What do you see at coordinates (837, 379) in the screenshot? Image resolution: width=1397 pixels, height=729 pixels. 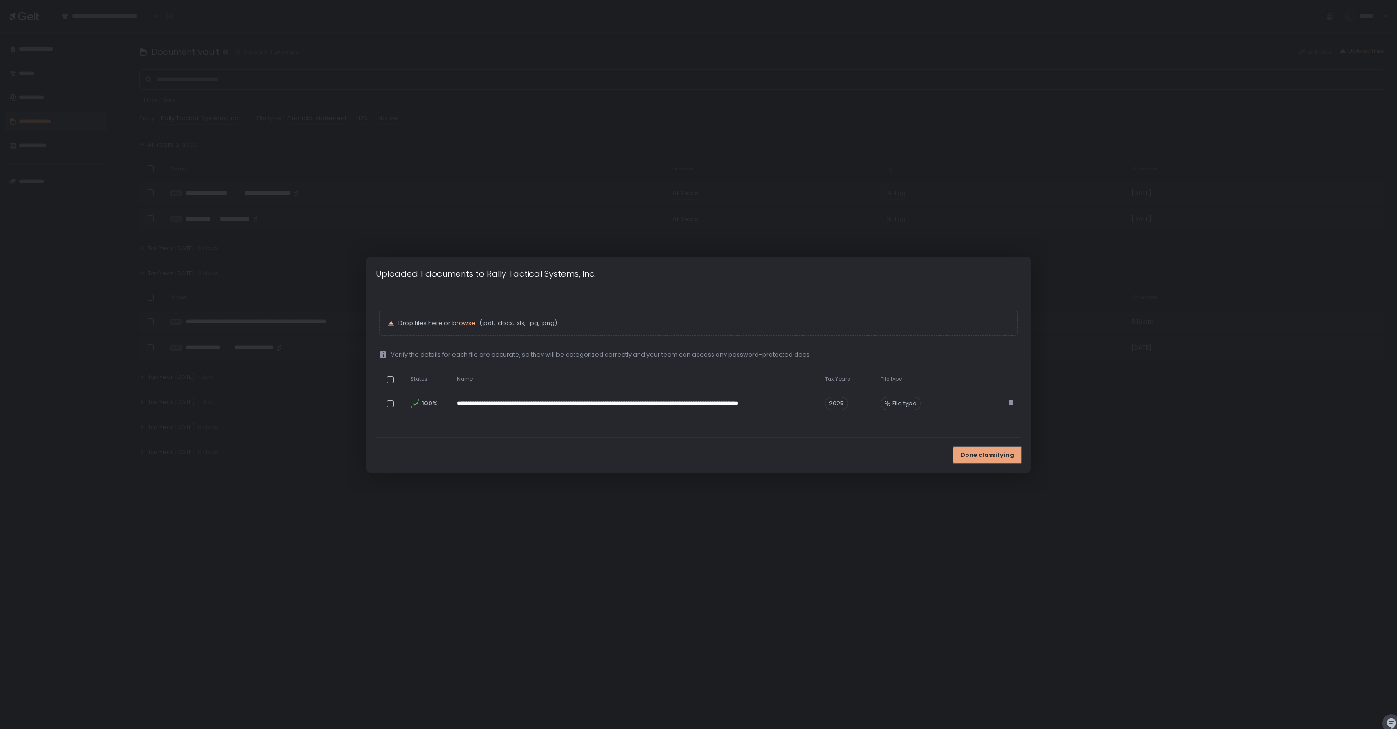 I see `span: Tax Years` at bounding box center [837, 379].